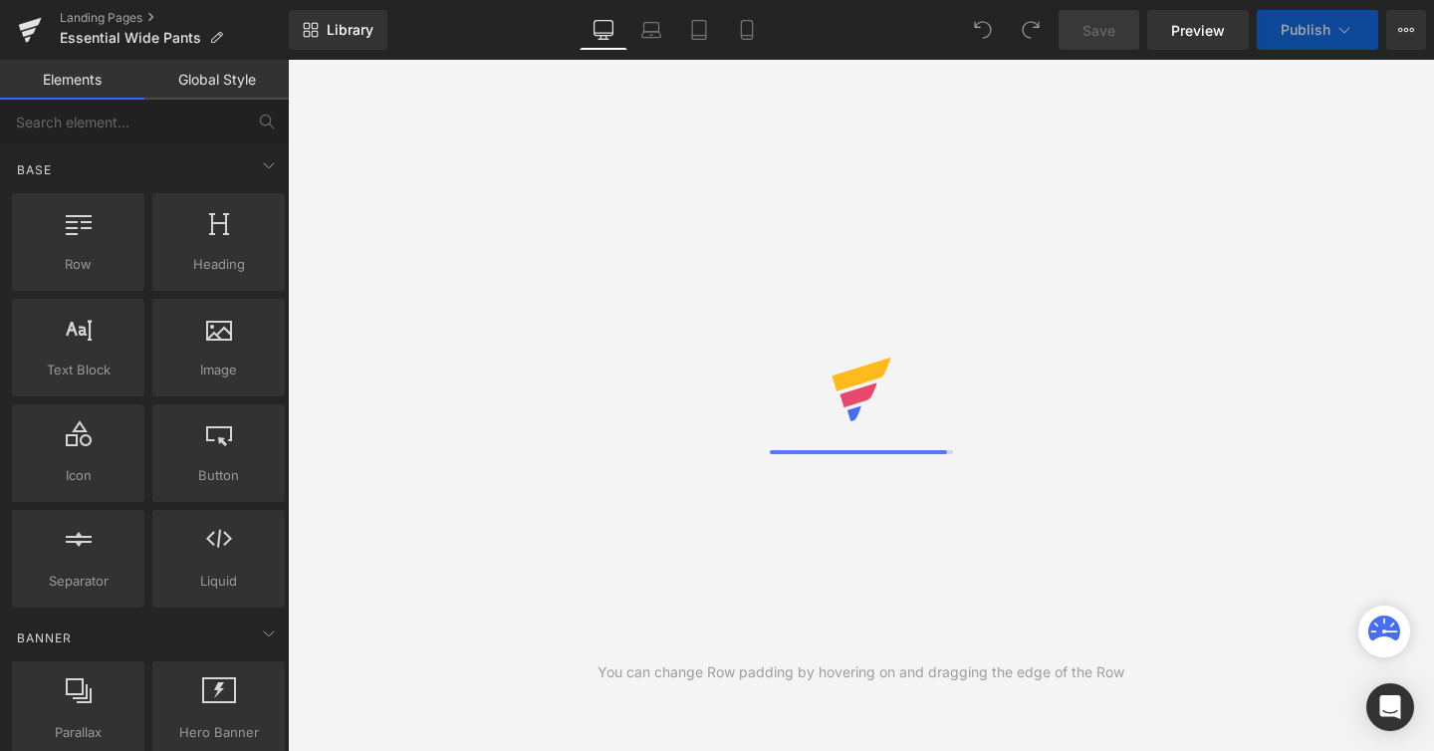 This screenshot has height=751, width=1434. Describe the element at coordinates (78, 581) in the screenshot. I see `span: Separator` at that location.